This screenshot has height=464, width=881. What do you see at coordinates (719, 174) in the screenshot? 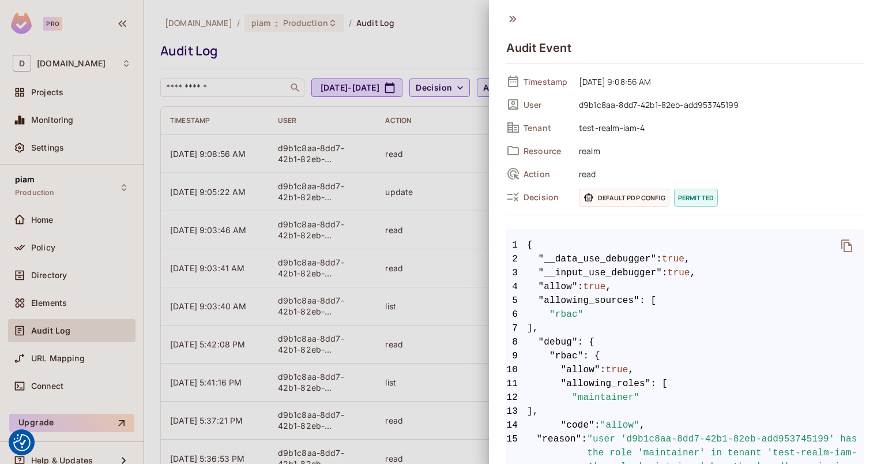
I see `span: read` at bounding box center [719, 174].